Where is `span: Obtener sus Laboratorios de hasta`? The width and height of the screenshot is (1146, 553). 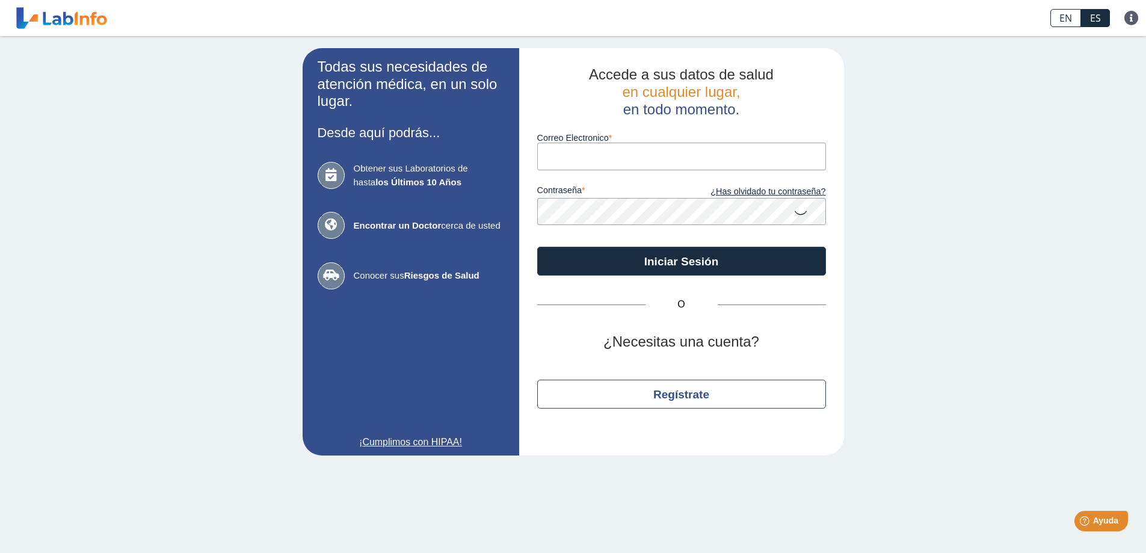 span: Obtener sus Laboratorios de hasta is located at coordinates (429, 175).